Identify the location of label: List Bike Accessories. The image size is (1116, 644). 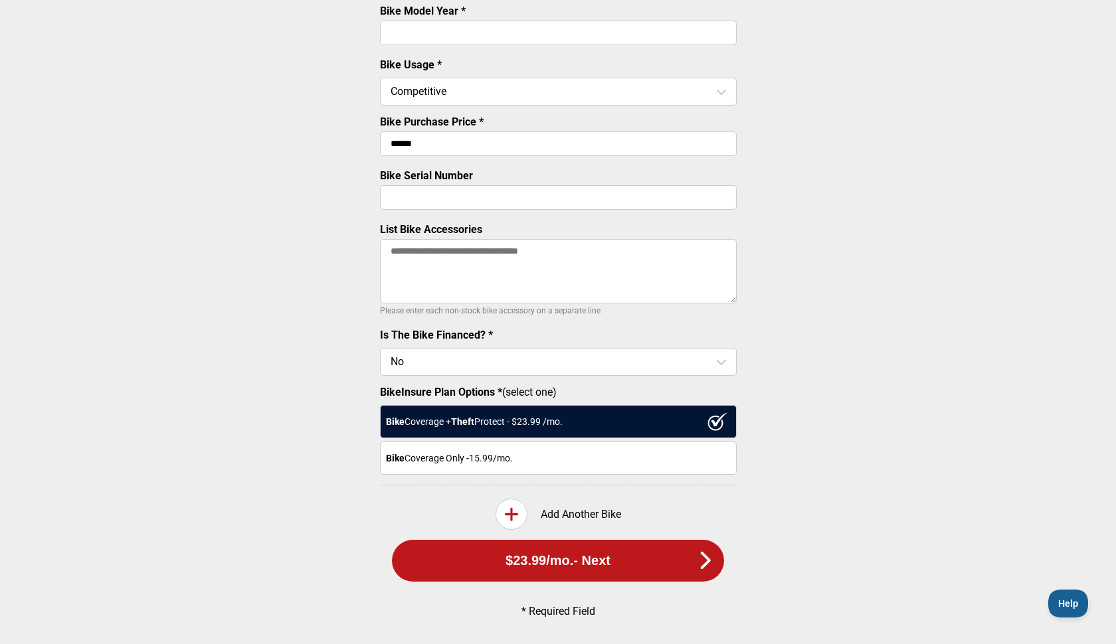
(431, 229).